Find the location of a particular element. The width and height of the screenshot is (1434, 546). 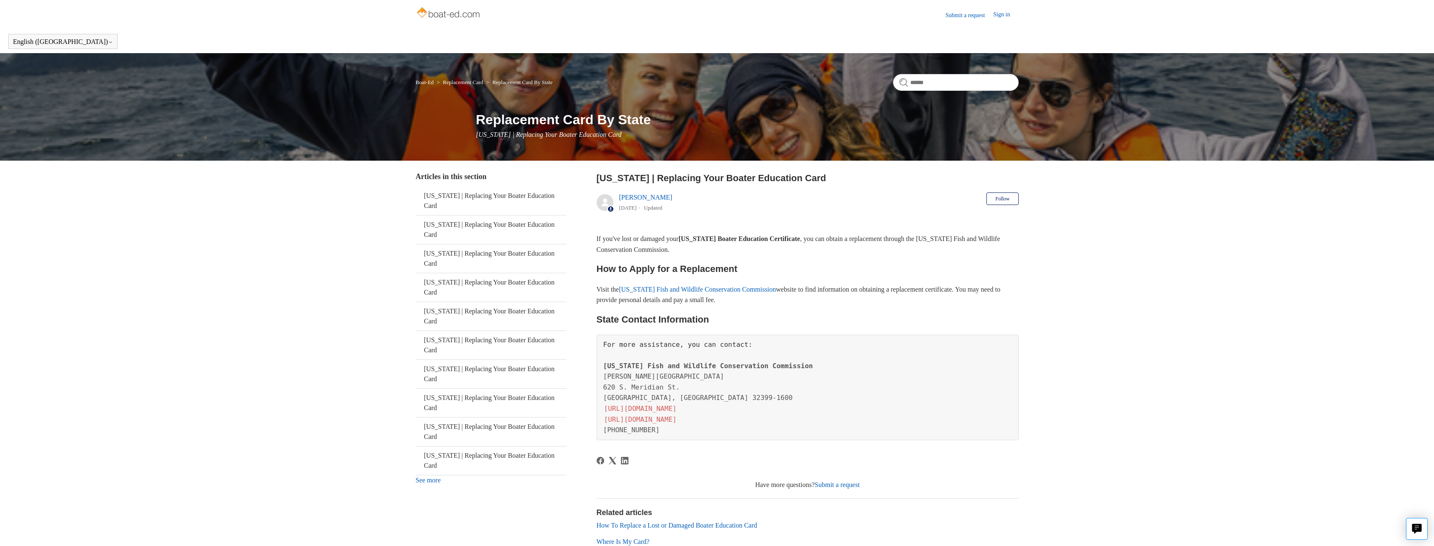

a: Boat-Ed is located at coordinates (425, 82).